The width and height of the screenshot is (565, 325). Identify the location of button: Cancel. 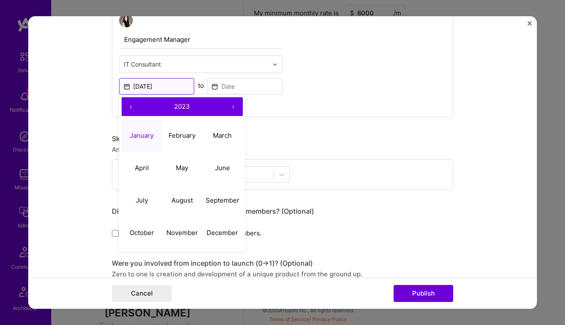
(142, 293).